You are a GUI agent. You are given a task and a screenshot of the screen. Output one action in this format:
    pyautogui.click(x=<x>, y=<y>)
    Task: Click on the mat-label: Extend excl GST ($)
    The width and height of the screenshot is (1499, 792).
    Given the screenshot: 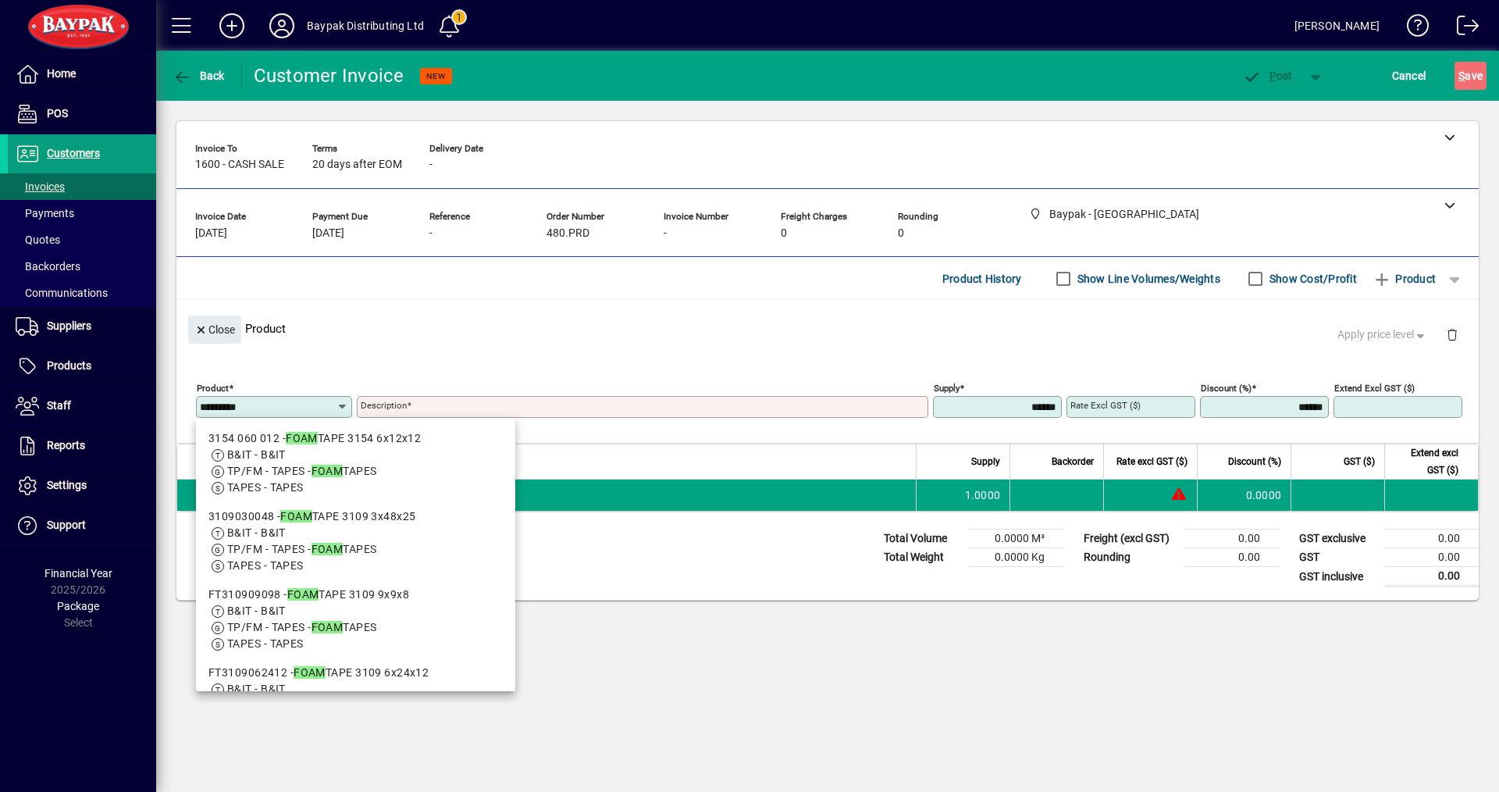 What is the action you would take?
    pyautogui.click(x=1374, y=388)
    